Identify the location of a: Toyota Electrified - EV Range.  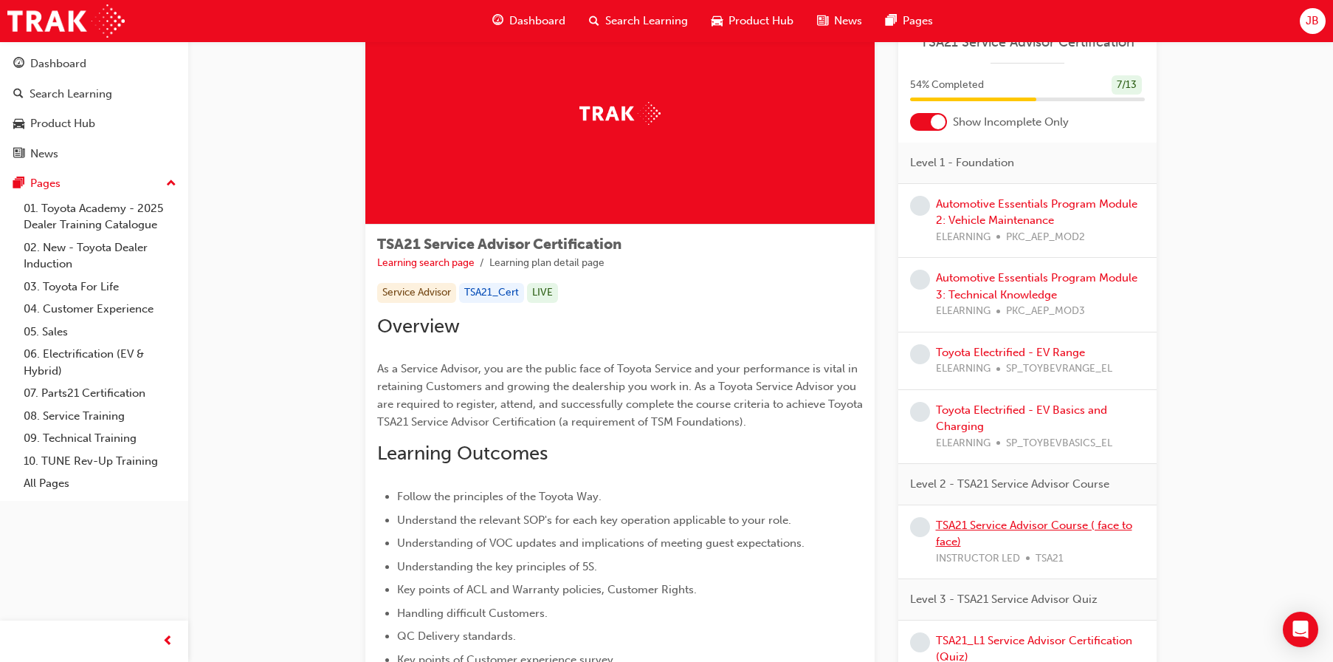
(1011, 352).